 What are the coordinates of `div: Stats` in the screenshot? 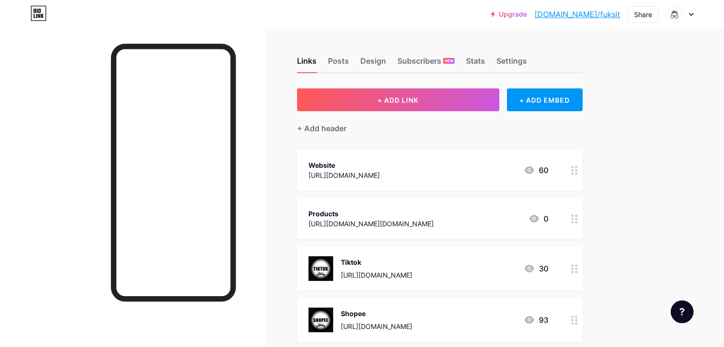 It's located at (475, 64).